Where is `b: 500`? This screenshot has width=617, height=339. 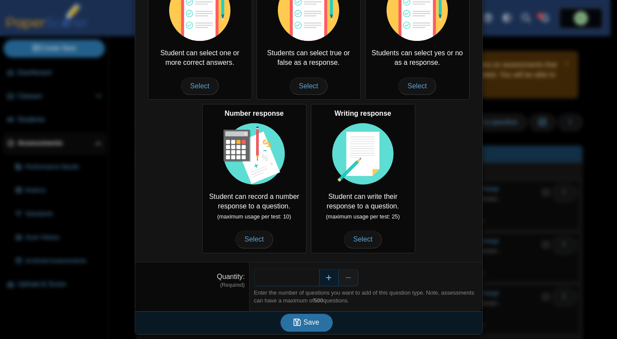
b: 500 is located at coordinates (319, 300).